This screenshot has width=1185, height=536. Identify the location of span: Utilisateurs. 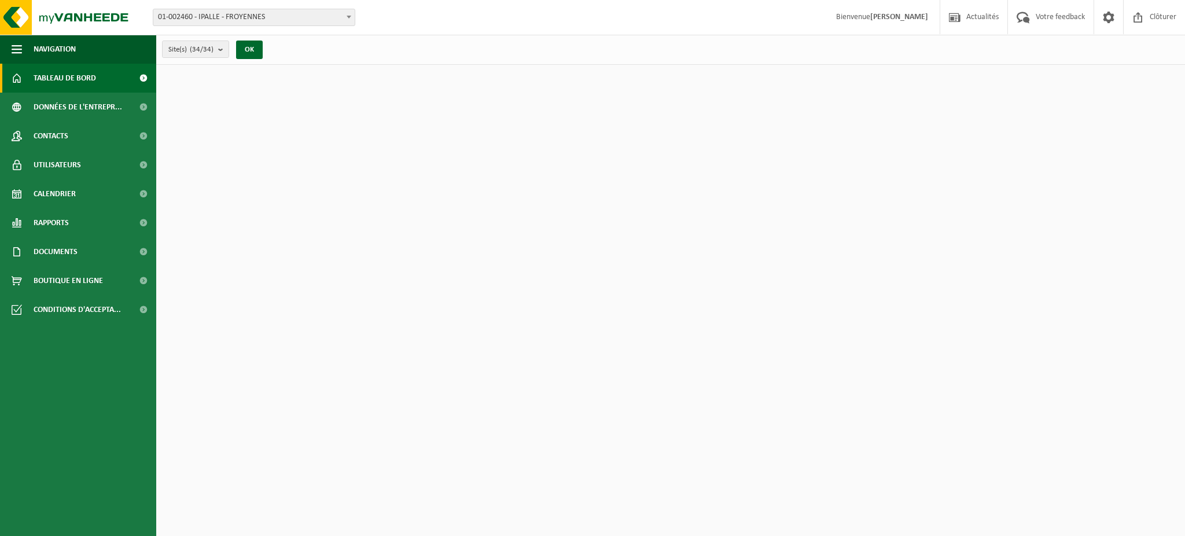
(57, 165).